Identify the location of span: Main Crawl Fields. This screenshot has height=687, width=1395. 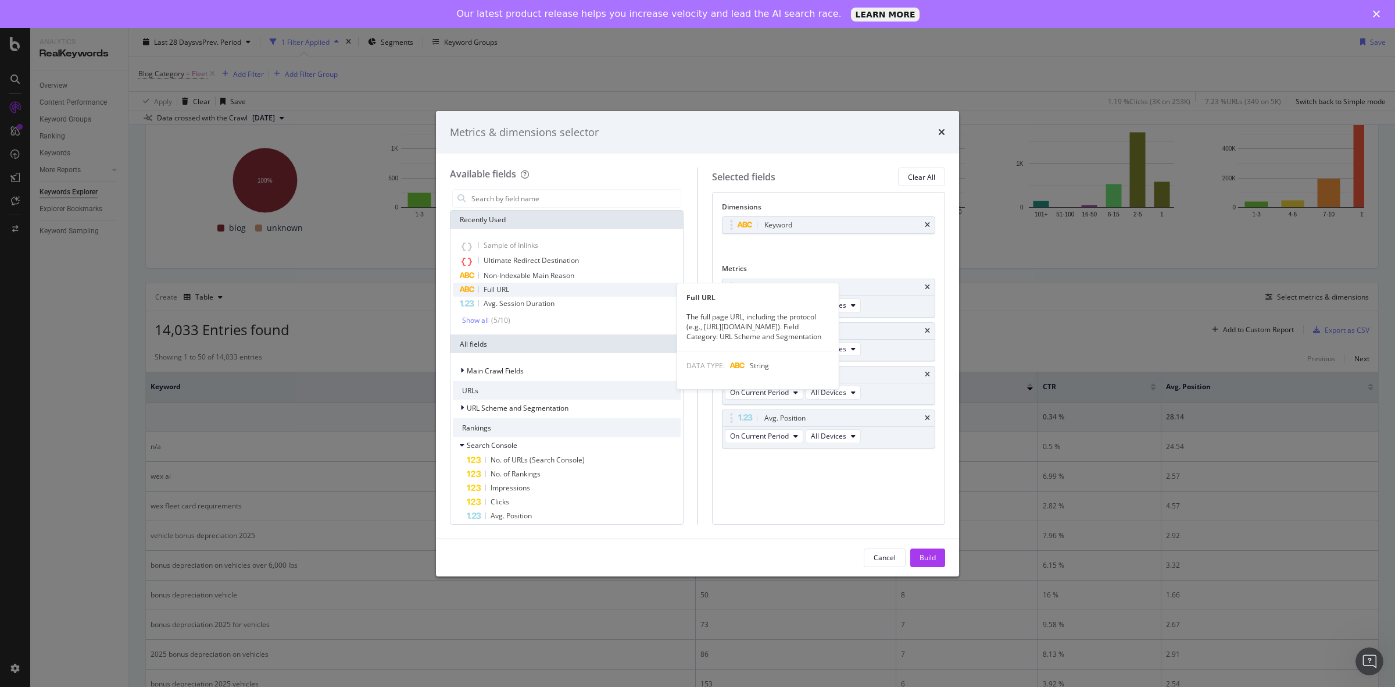
(495, 370).